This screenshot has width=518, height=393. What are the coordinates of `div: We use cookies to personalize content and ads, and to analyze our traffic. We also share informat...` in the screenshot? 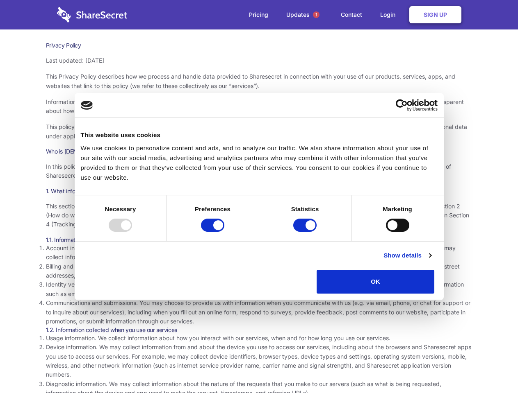 It's located at (259, 163).